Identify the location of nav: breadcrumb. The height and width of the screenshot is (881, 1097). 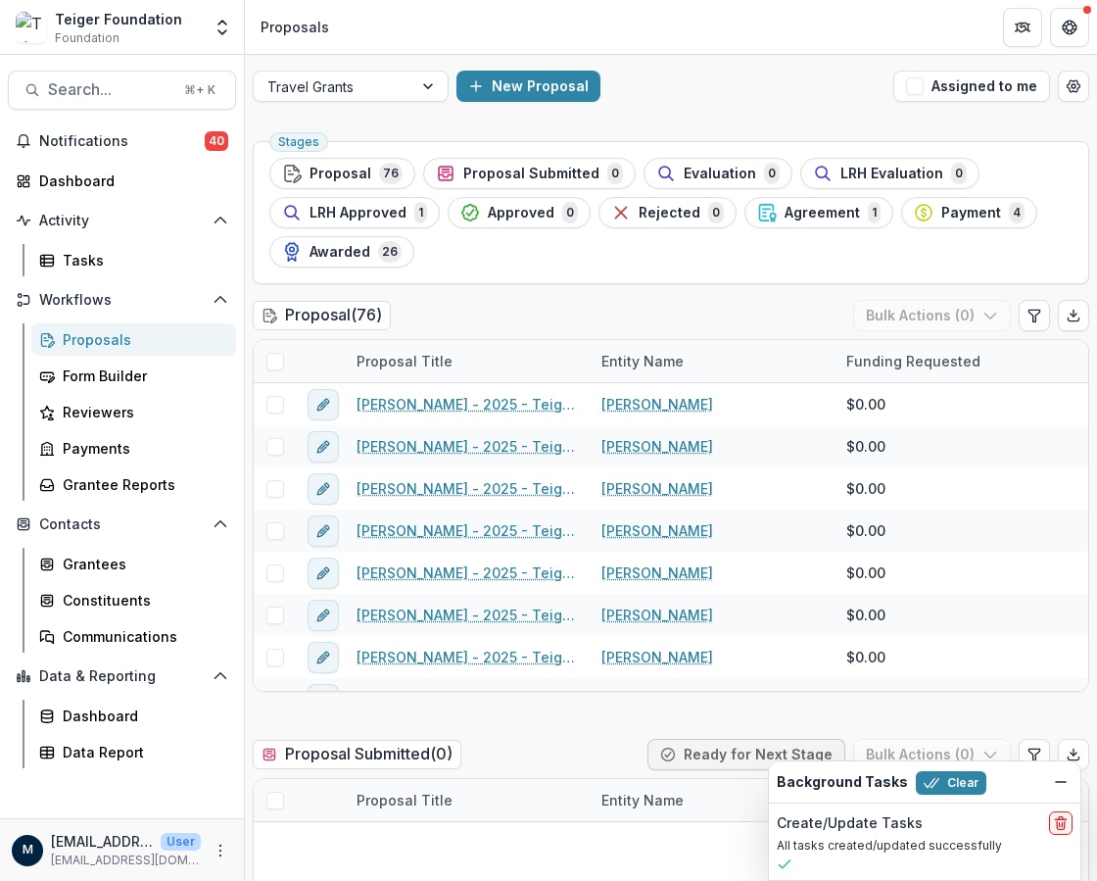
(295, 26).